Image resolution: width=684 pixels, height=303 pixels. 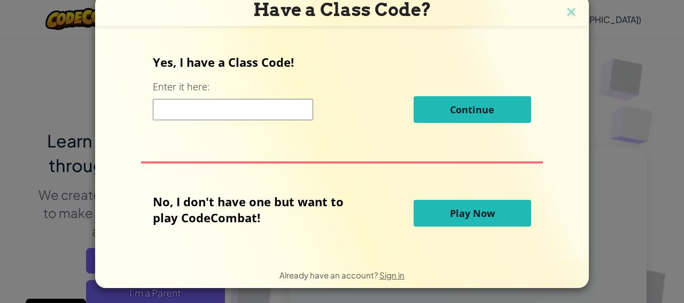 I want to click on span: Already have an account?, so click(x=329, y=275).